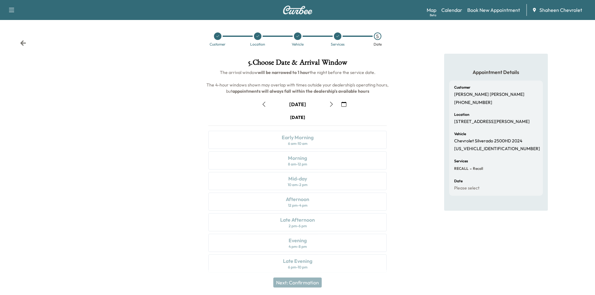  What do you see at coordinates (23, 43) in the screenshot?
I see `div: Back` at bounding box center [23, 43].